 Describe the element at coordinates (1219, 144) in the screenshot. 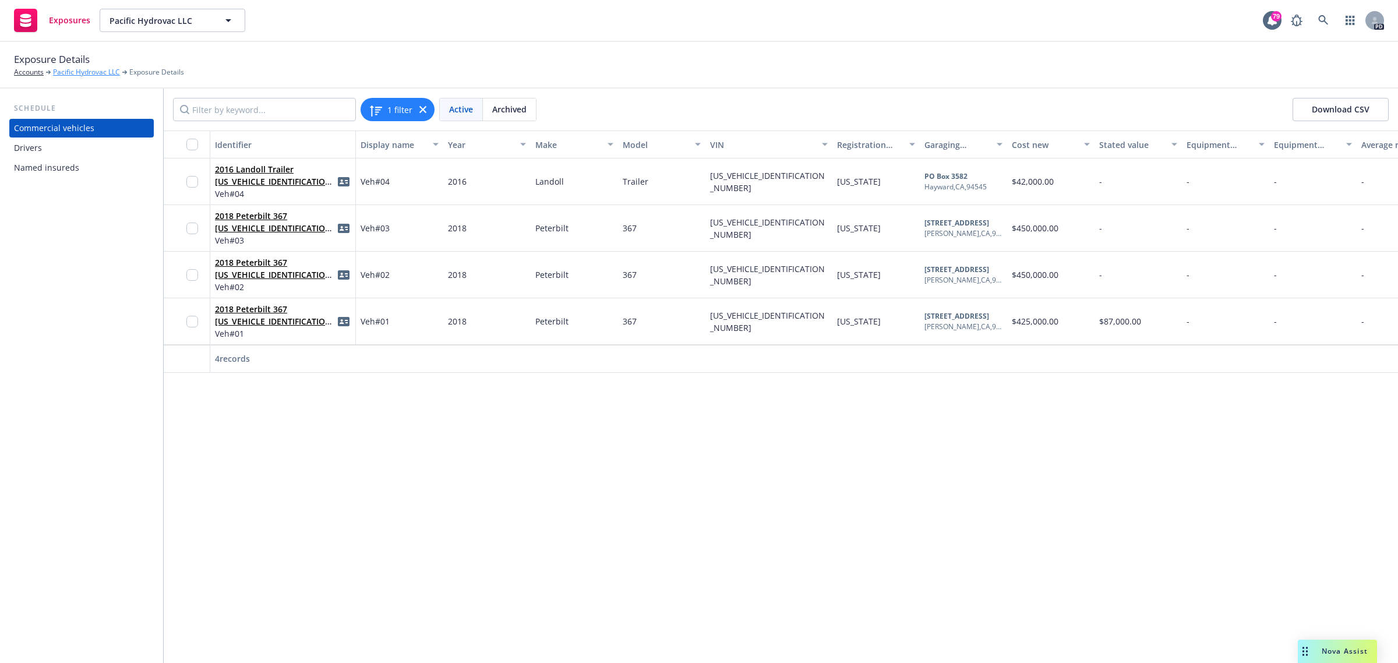

I see `div: Equipment additions value` at that location.